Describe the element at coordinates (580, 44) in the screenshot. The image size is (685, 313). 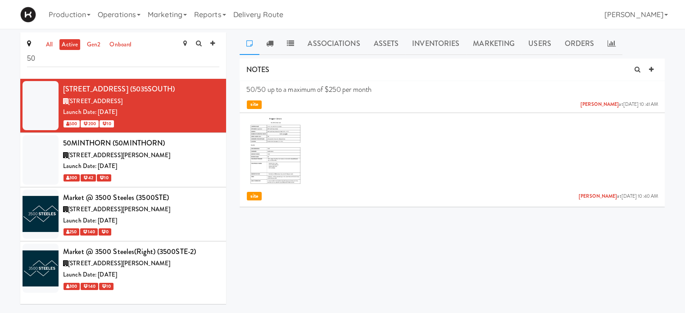
I see `a: Orders` at that location.